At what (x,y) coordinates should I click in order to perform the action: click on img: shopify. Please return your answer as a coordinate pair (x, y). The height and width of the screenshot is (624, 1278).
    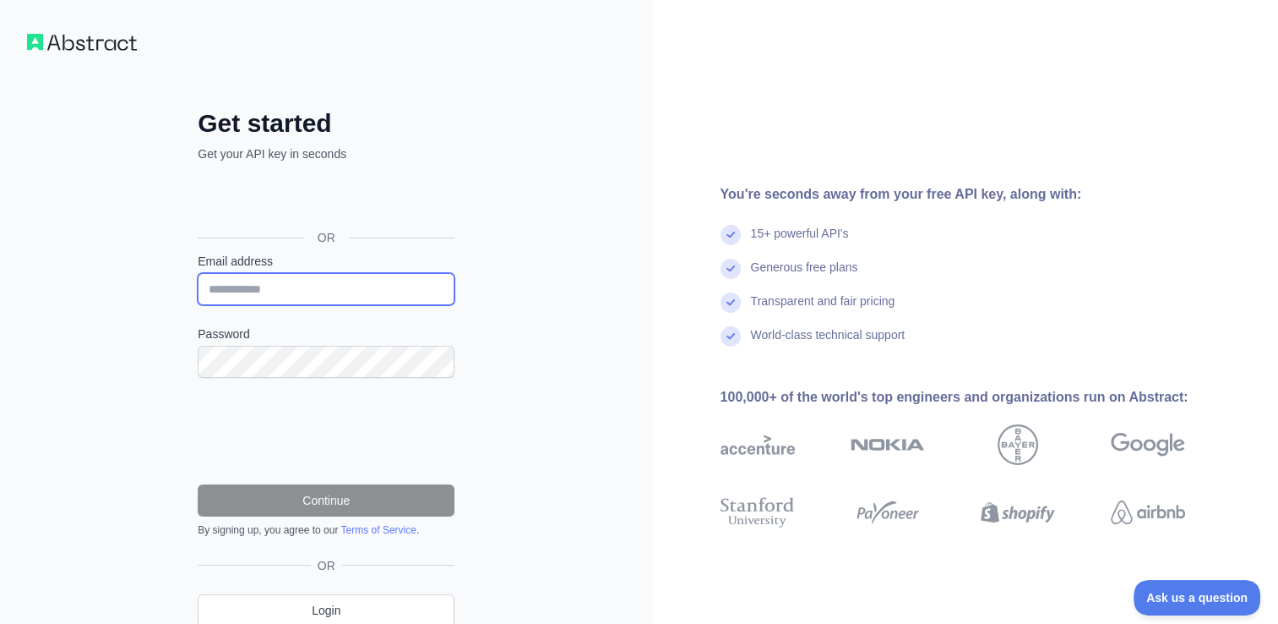
    Looking at the image, I should click on (1018, 512).